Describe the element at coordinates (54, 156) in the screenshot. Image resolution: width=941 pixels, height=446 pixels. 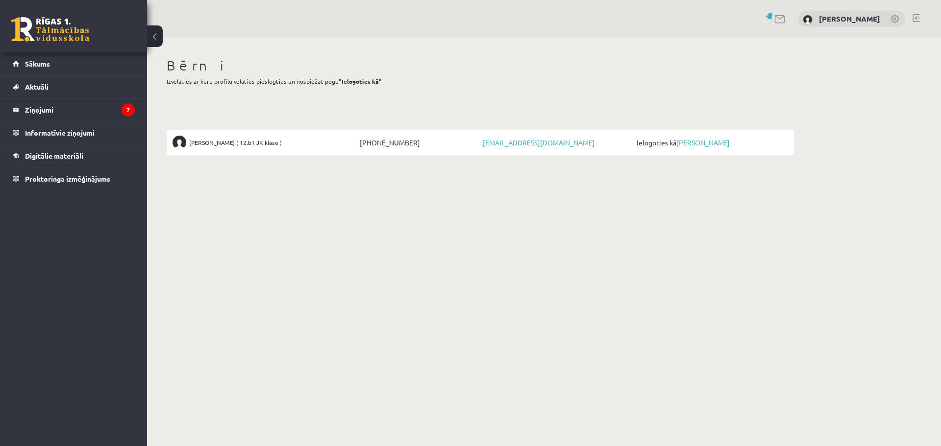
I see `span: Digitālie materiāli` at that location.